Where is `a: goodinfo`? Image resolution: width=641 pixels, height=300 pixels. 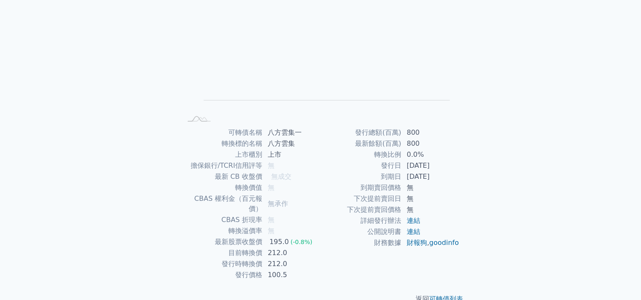 a: goodinfo is located at coordinates (444, 243).